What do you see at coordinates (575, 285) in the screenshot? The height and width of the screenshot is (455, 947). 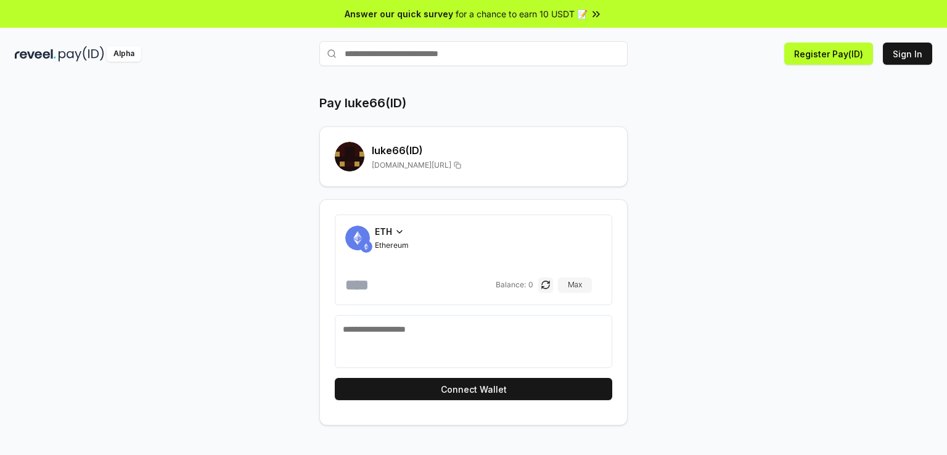 I see `button: Max` at bounding box center [575, 285].